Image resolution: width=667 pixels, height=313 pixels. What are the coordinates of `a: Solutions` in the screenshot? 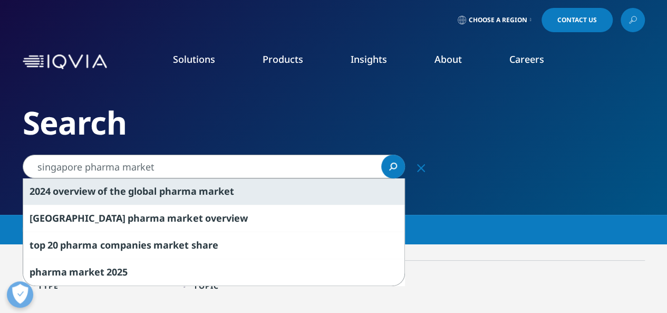 It's located at (194, 59).